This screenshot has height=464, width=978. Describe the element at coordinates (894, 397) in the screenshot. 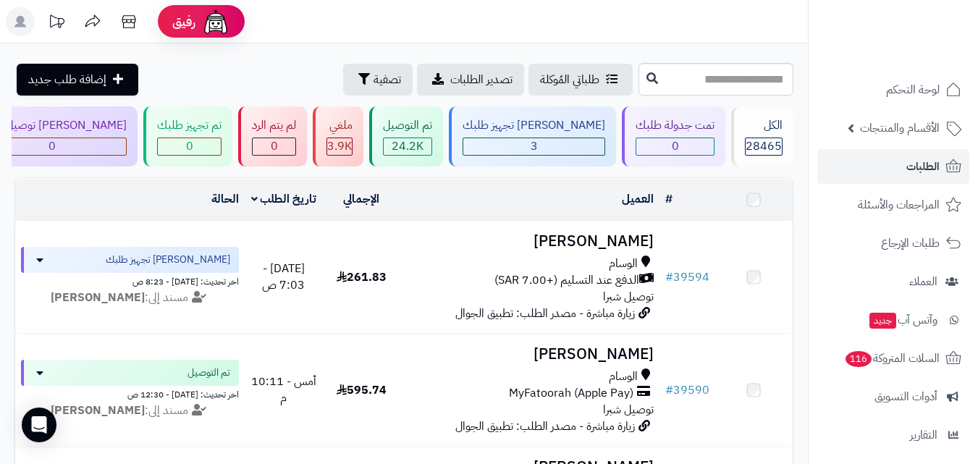

I see `a: أدوات التسويق` at that location.